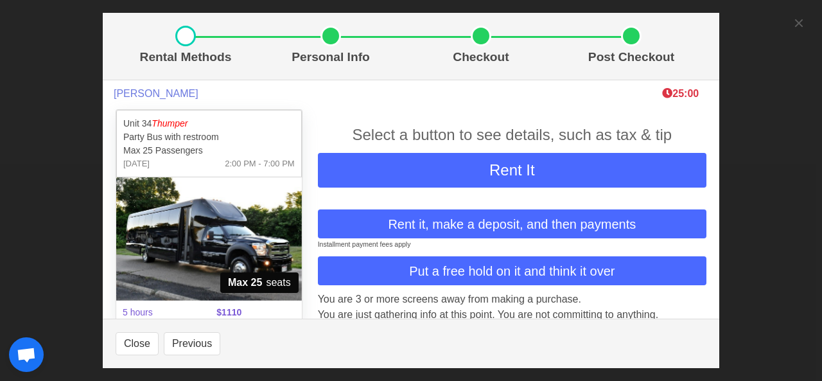 This screenshot has height=381, width=822. What do you see at coordinates (680, 93) in the screenshot?
I see `b: 25:00` at bounding box center [680, 93].